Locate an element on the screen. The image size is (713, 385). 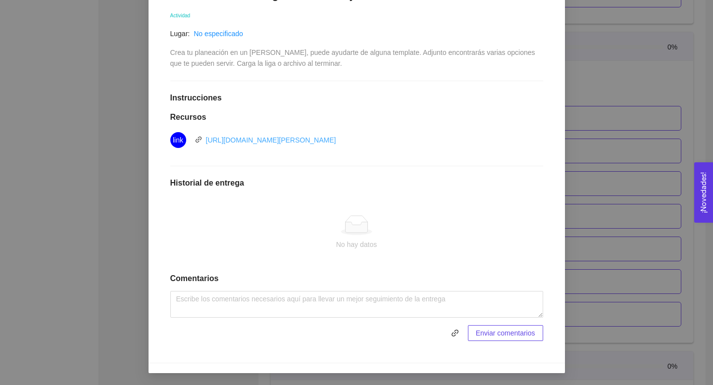
h1: Historial de entrega is located at coordinates (357, 183).